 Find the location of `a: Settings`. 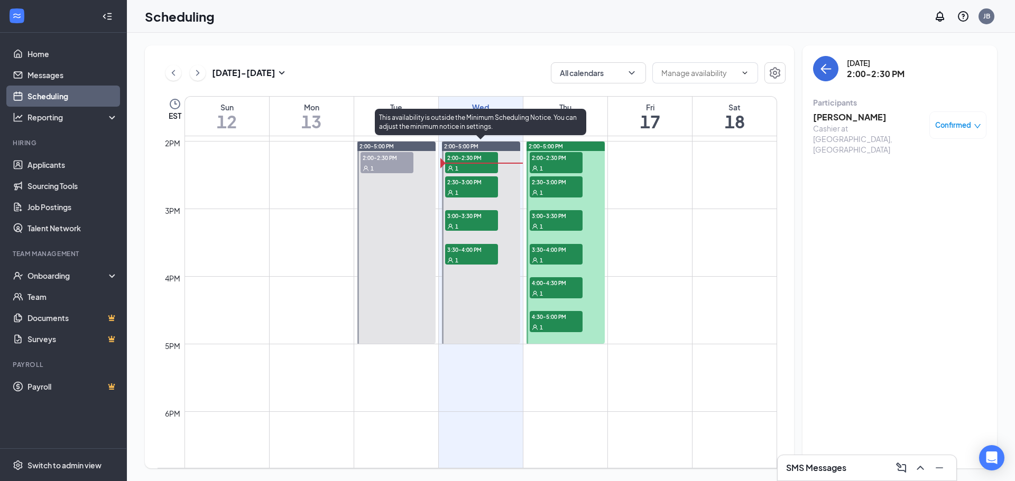

a: Settings is located at coordinates (775, 73).